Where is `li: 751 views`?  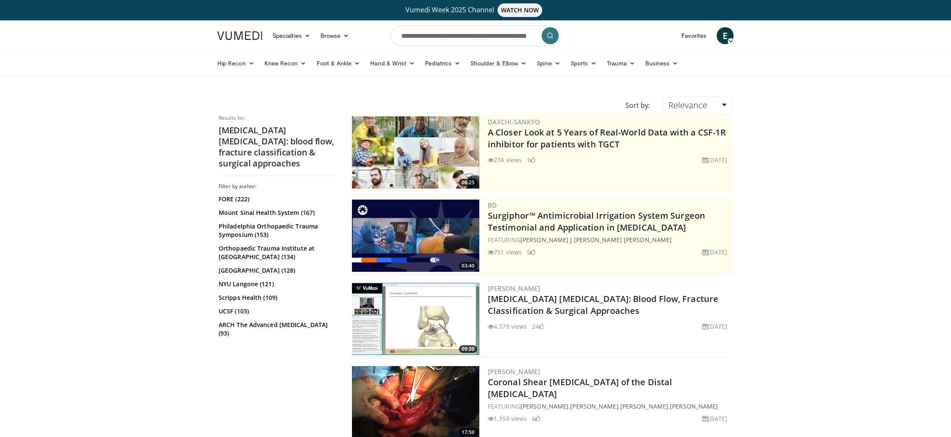
li: 751 views is located at coordinates (505, 252).